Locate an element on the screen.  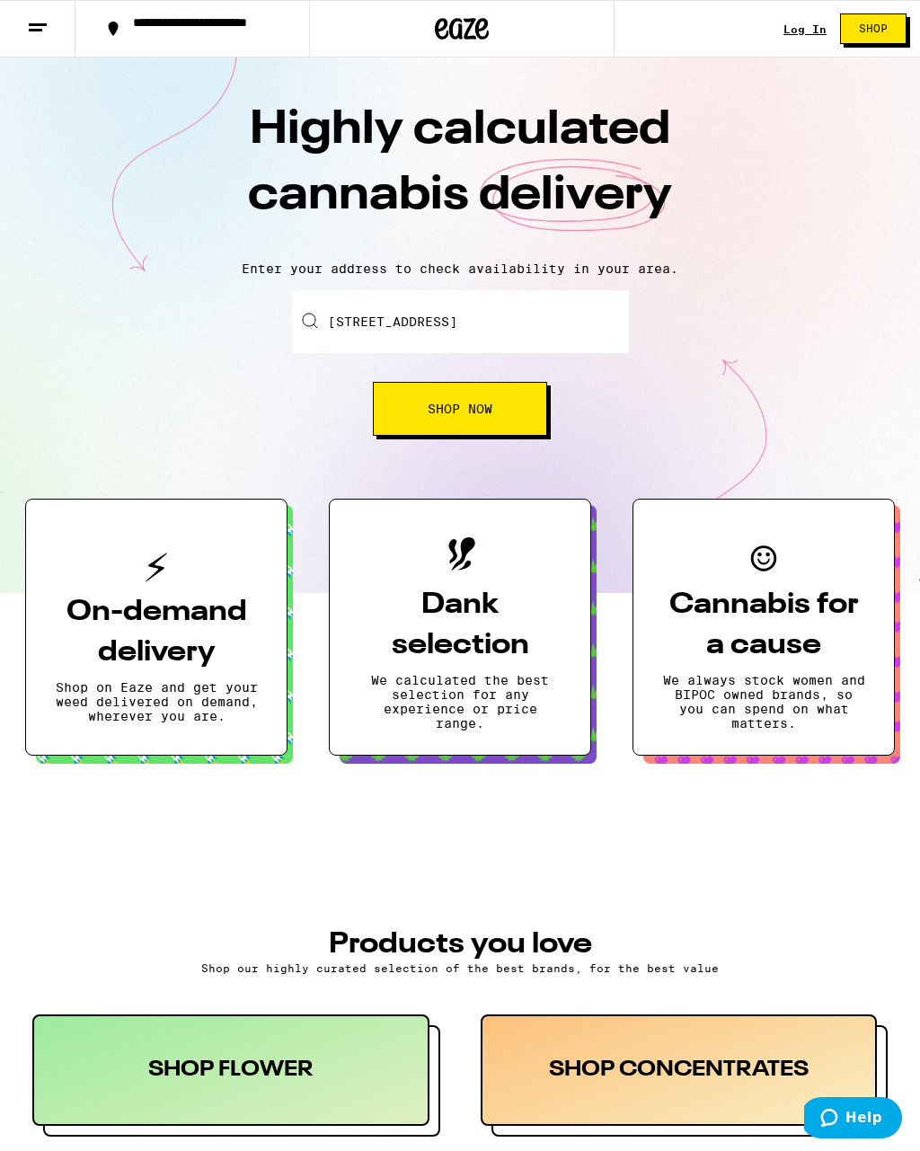
p: Enter your address to check availability in your area. is located at coordinates (460, 269).